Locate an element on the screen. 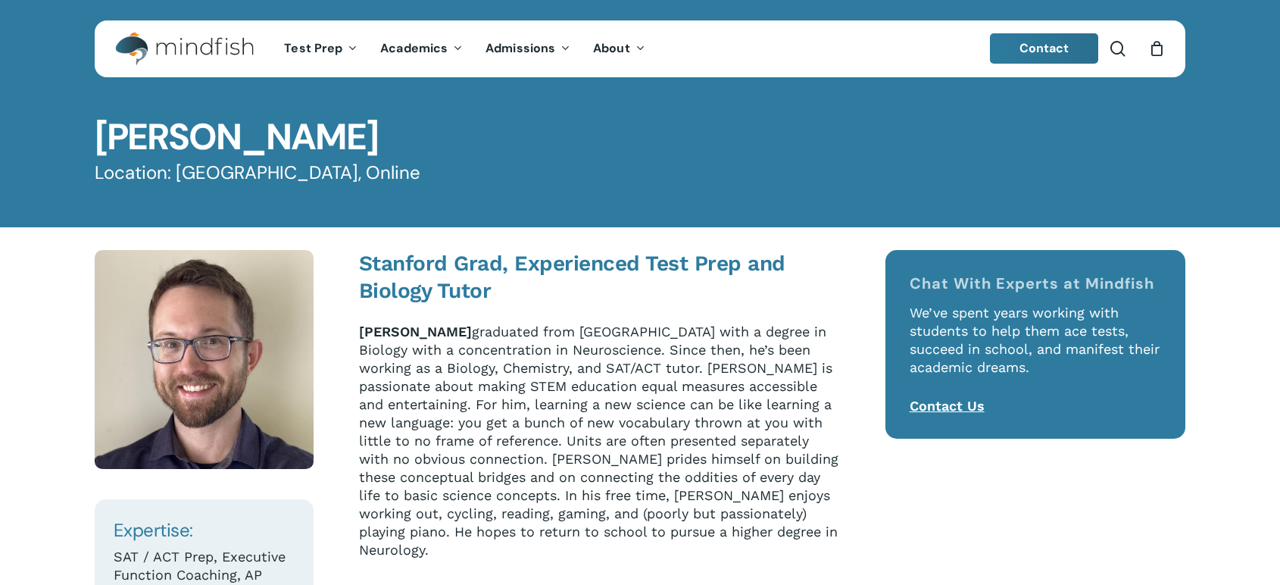 The image size is (1280, 585). a: Contact is located at coordinates (1045, 48).